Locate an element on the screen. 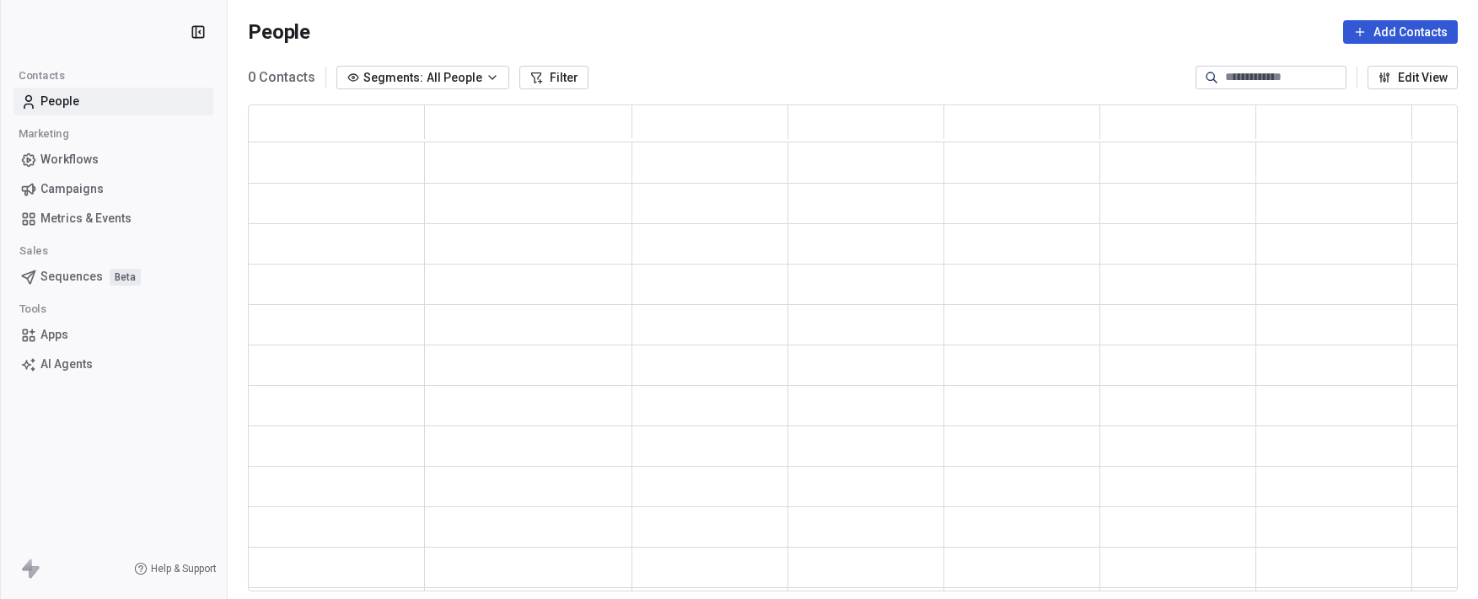 This screenshot has height=599, width=1478. span: Tools is located at coordinates (33, 309).